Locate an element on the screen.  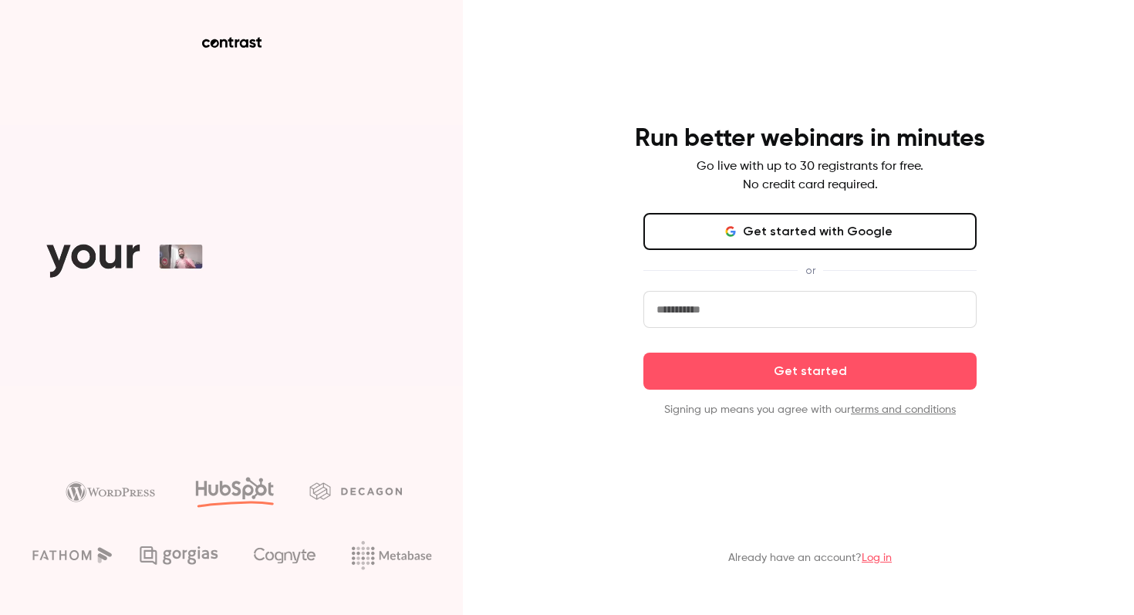
p: Signing up means you agree with our is located at coordinates (810, 410).